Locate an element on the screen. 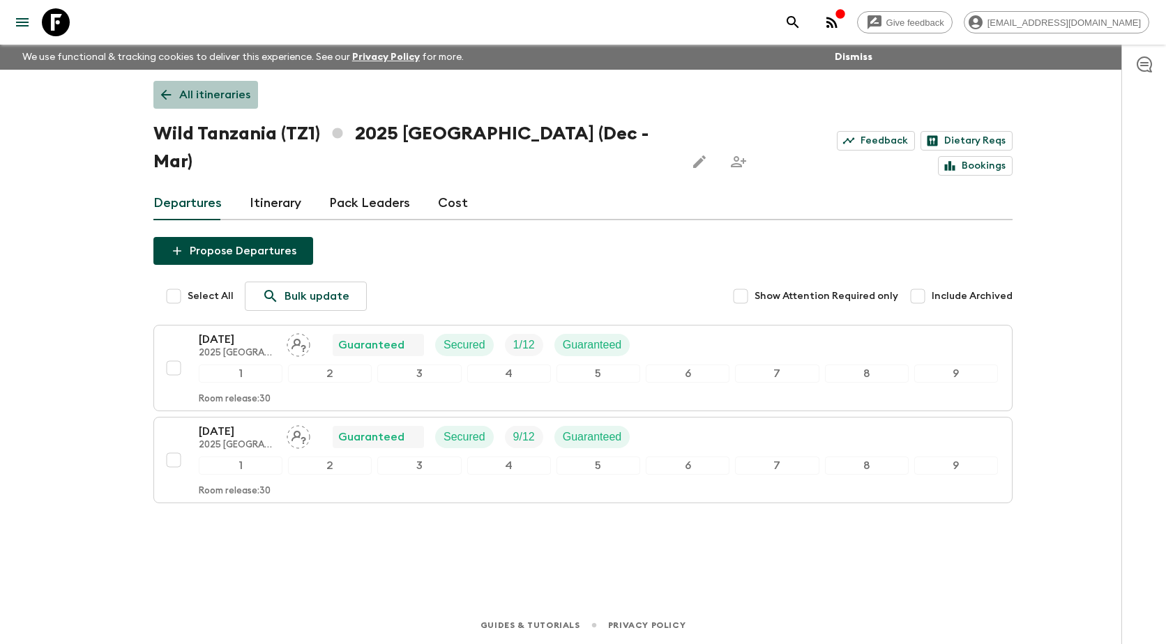 The height and width of the screenshot is (644, 1166). p: All itineraries is located at coordinates (215, 95).